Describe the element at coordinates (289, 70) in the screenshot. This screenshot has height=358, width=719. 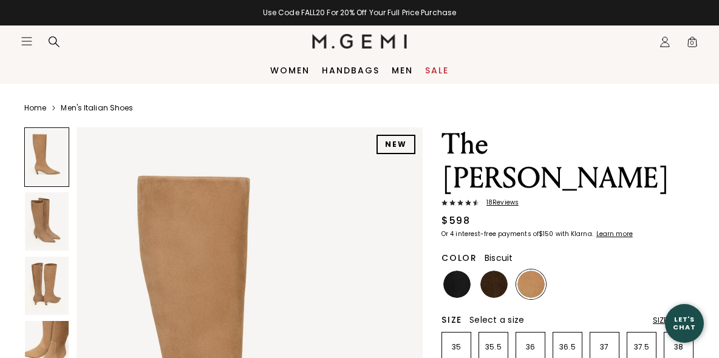
I see `a: Women` at that location.